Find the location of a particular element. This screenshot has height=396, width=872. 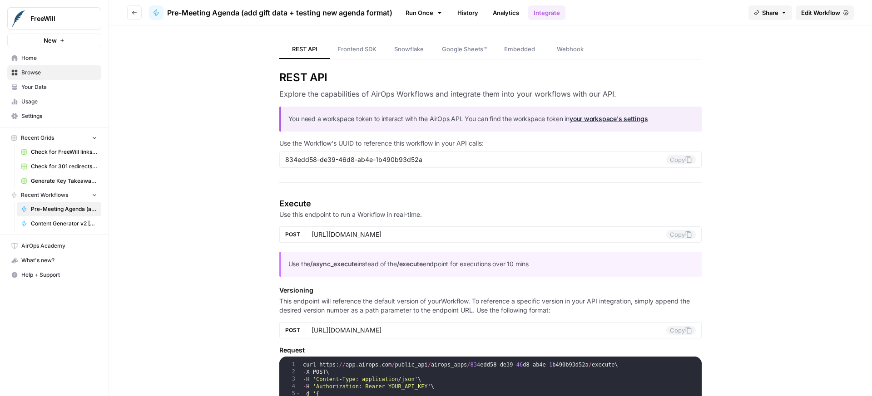

button: New is located at coordinates (54, 40).